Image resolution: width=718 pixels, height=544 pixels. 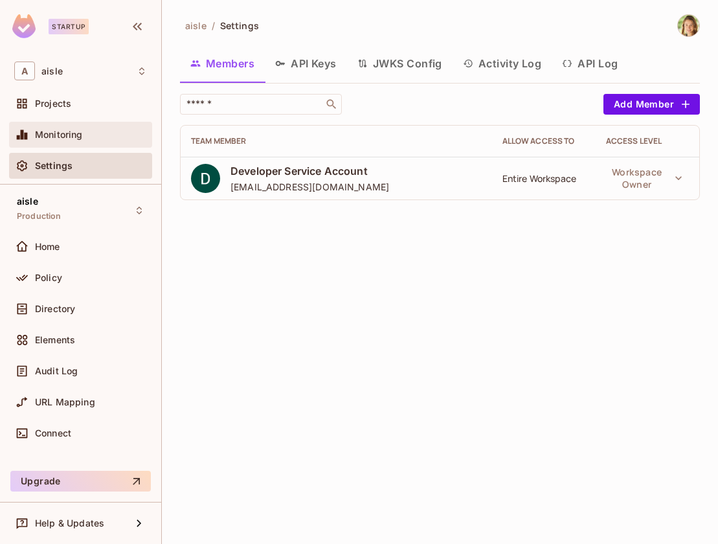 What do you see at coordinates (205, 178) in the screenshot?
I see `img: ACg8ocLrsNDf4WNkATNg3os5somcP2K-3MYB5YagkxP2NwDhxV9U_w=s96-c` at bounding box center [205, 178].